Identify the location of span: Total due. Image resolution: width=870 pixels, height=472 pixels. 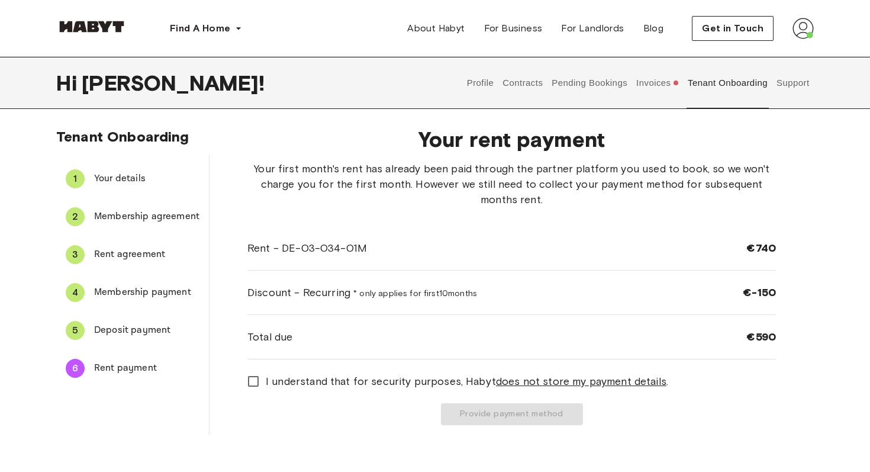
(270, 337).